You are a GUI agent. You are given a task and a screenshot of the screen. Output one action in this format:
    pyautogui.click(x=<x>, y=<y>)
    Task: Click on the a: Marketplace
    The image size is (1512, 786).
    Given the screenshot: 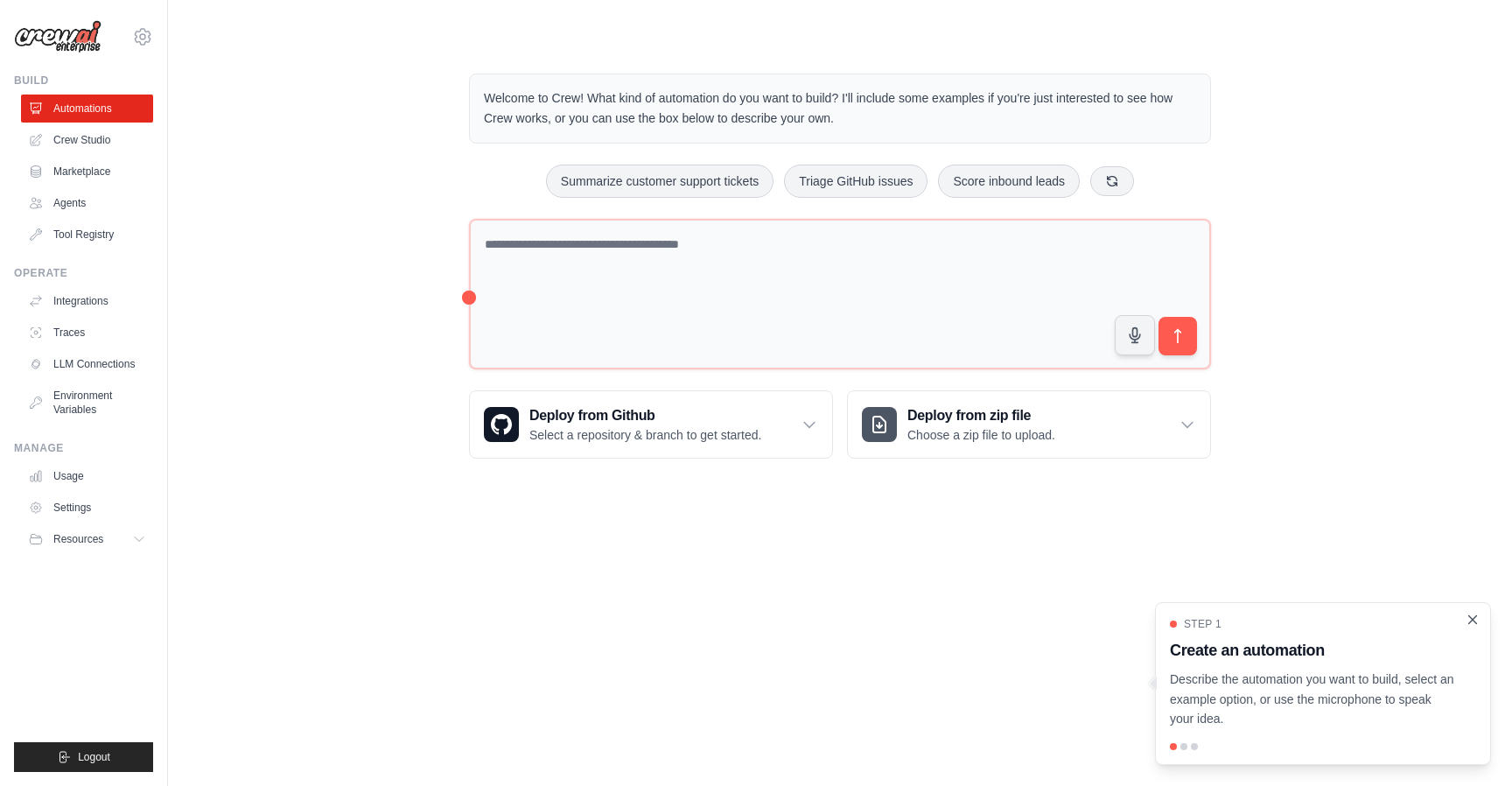 What is the action you would take?
    pyautogui.click(x=87, y=171)
    